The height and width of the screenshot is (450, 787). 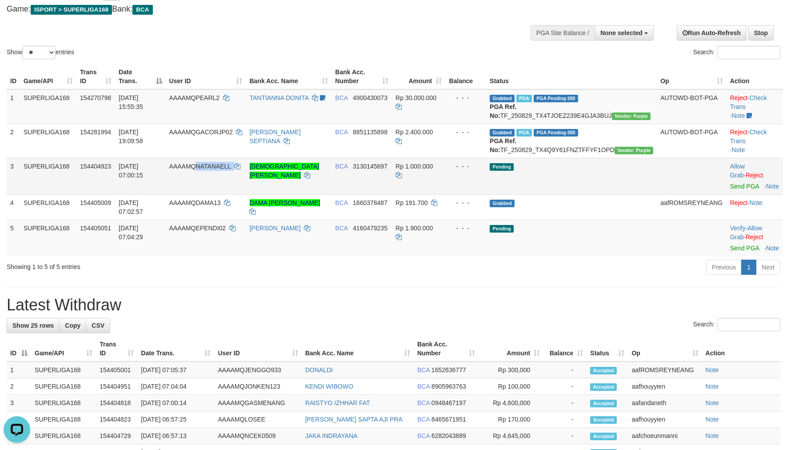 I want to click on td: Rp 300,000, so click(x=511, y=370).